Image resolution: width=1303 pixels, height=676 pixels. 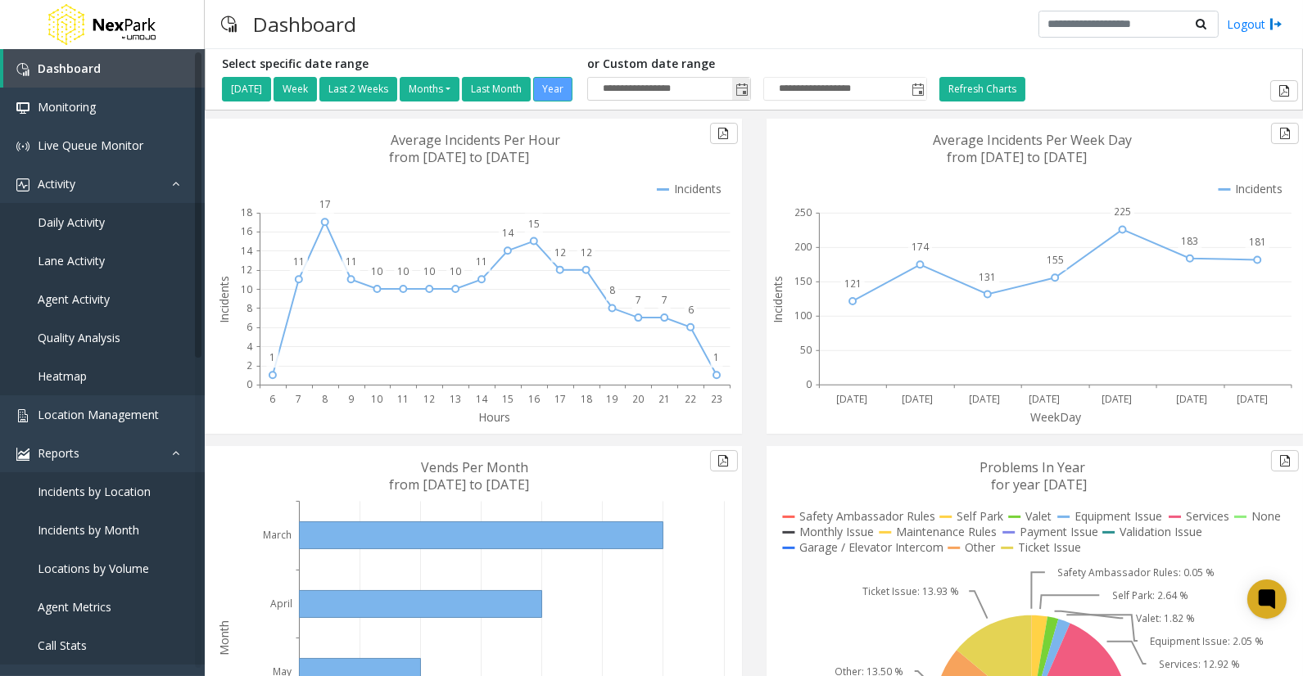 What do you see at coordinates (1165, 618) in the screenshot?
I see `text: Valet: 1.82 %` at bounding box center [1165, 618].